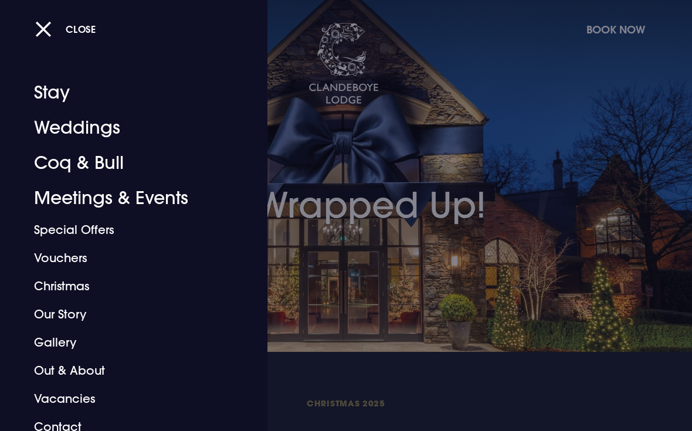 The width and height of the screenshot is (692, 431). What do you see at coordinates (81, 29) in the screenshot?
I see `span: Close` at bounding box center [81, 29].